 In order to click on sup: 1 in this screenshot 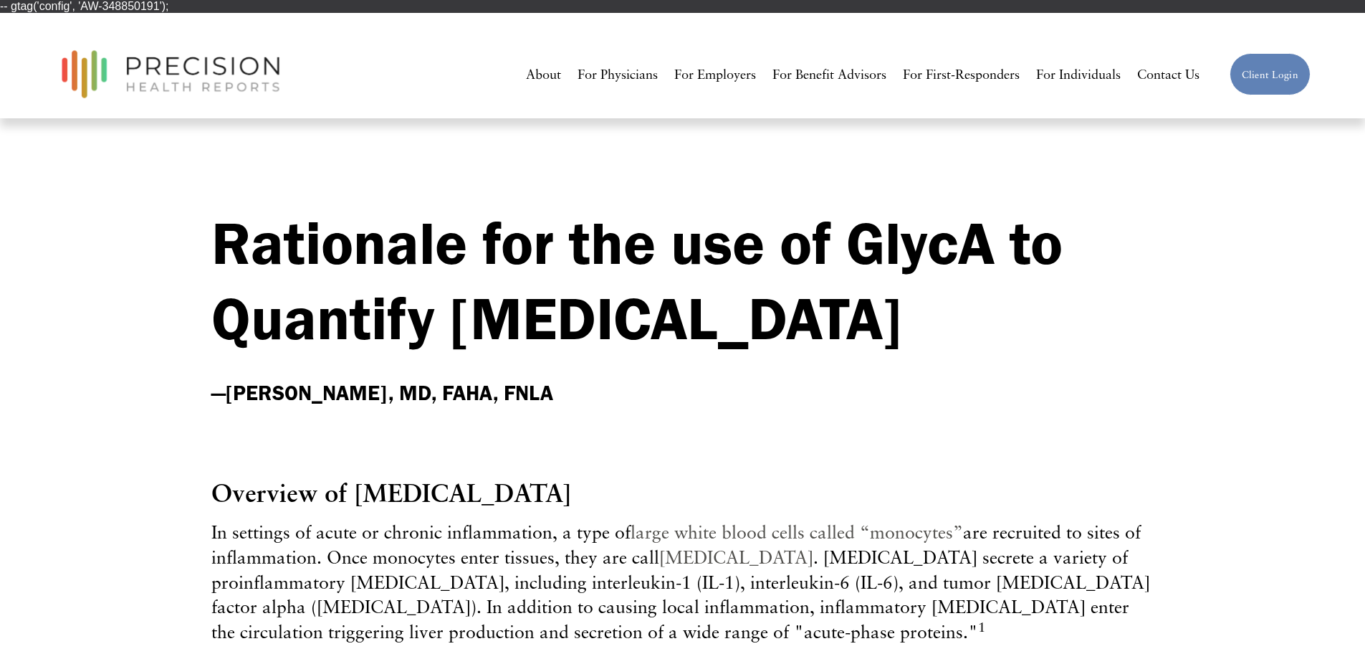, I will do `click(982, 626)`.